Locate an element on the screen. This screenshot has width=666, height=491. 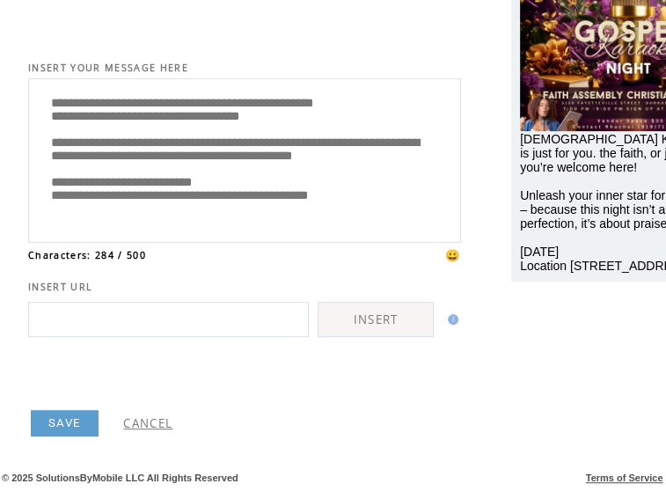
a: SAVE is located at coordinates (64, 423).